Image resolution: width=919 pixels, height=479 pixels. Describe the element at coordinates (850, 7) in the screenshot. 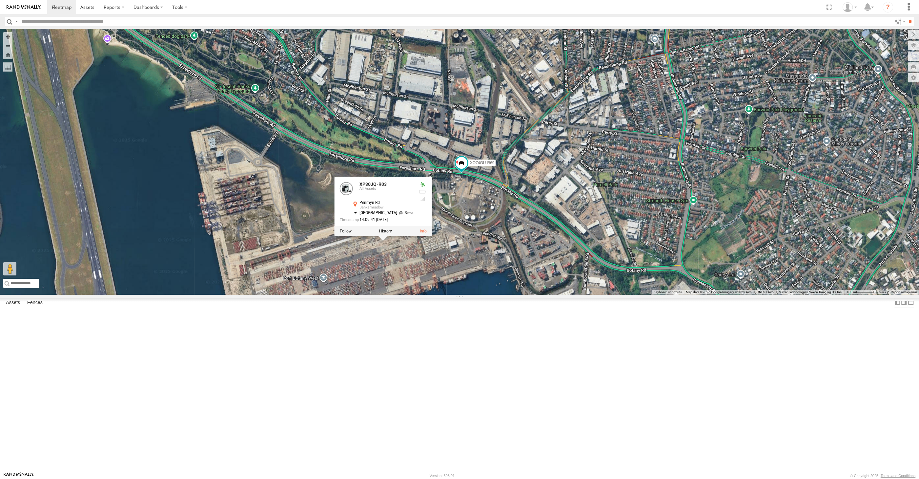

I see `div: Quang MAC` at that location.